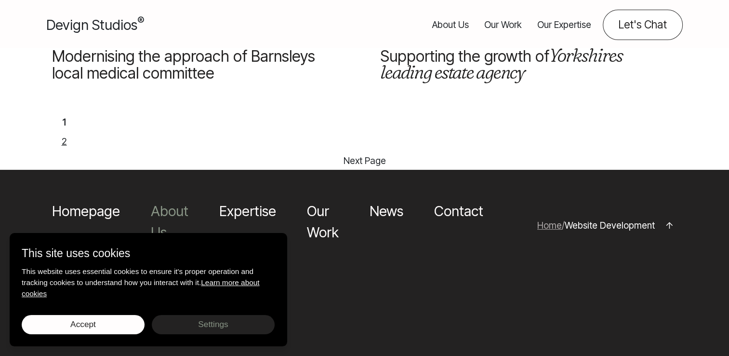 This screenshot has width=729, height=356. I want to click on a: Our Expertise, so click(564, 25).